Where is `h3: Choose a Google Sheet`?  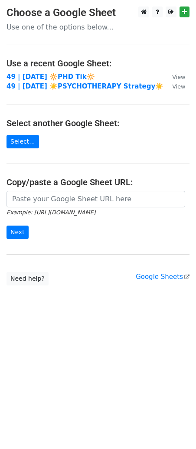
h3: Choose a Google Sheet is located at coordinates (98, 13).